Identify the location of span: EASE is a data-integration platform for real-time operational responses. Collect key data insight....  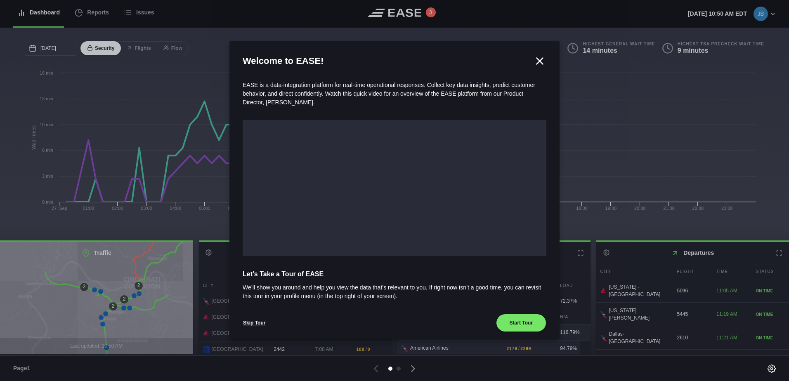
(389, 94).